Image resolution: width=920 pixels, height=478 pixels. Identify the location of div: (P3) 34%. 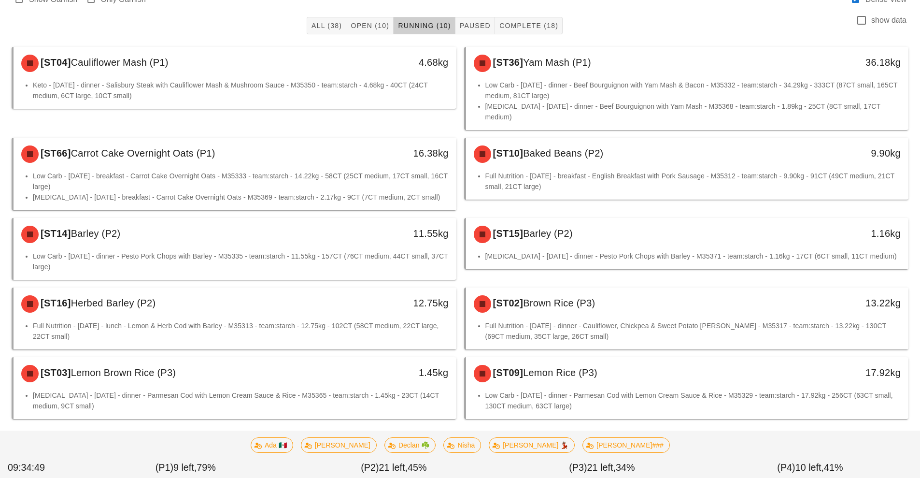
(602, 467).